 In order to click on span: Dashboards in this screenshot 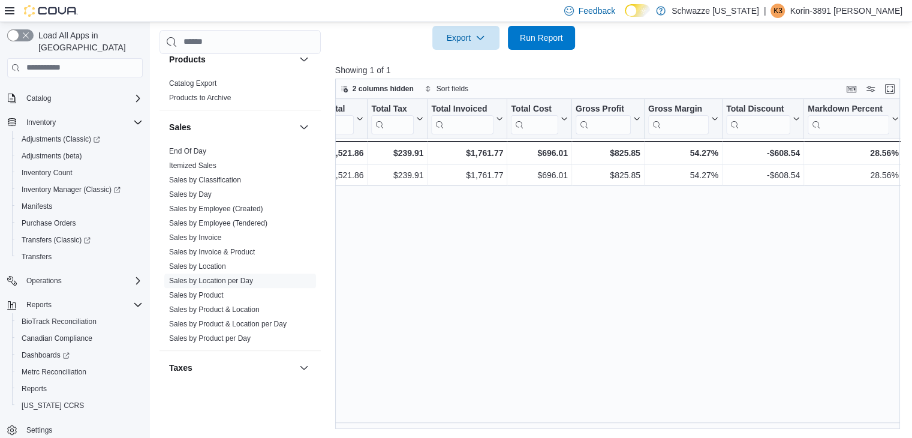, I will do `click(80, 355)`.